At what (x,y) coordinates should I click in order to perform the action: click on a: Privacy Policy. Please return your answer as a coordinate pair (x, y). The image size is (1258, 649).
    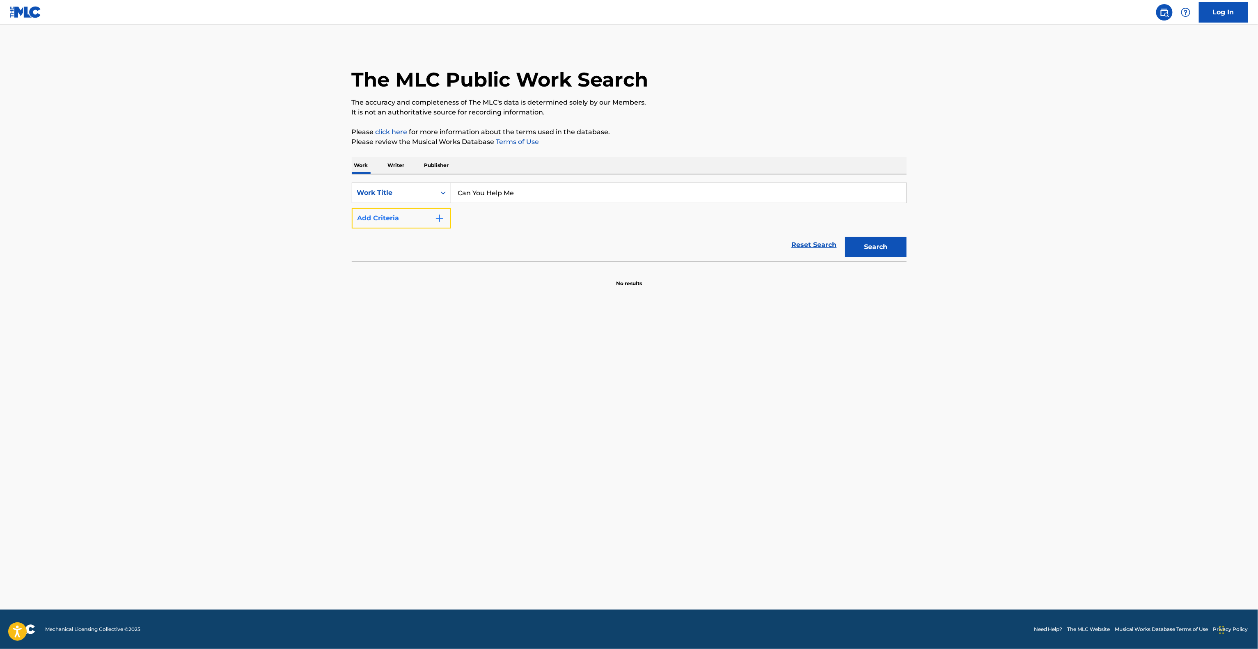
    Looking at the image, I should click on (1230, 629).